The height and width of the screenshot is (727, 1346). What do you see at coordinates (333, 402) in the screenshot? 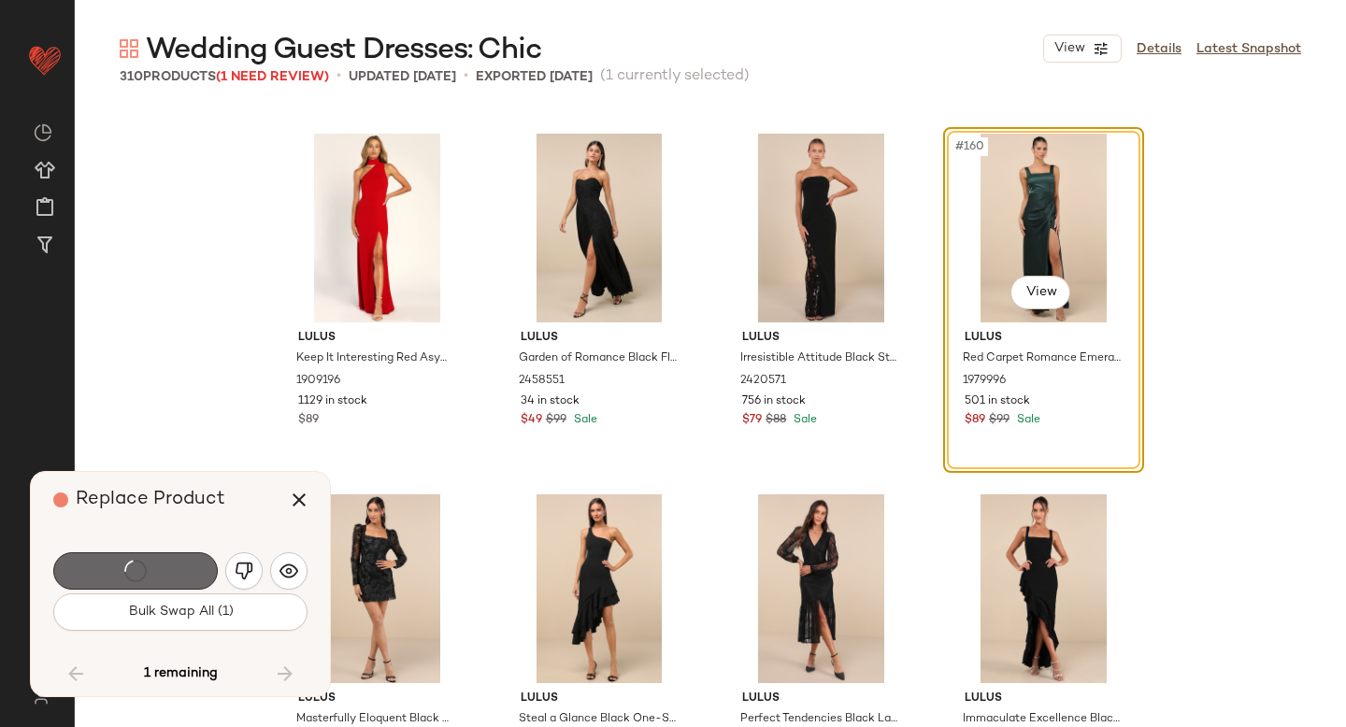
I see `span: 1129 in stock` at bounding box center [333, 402].